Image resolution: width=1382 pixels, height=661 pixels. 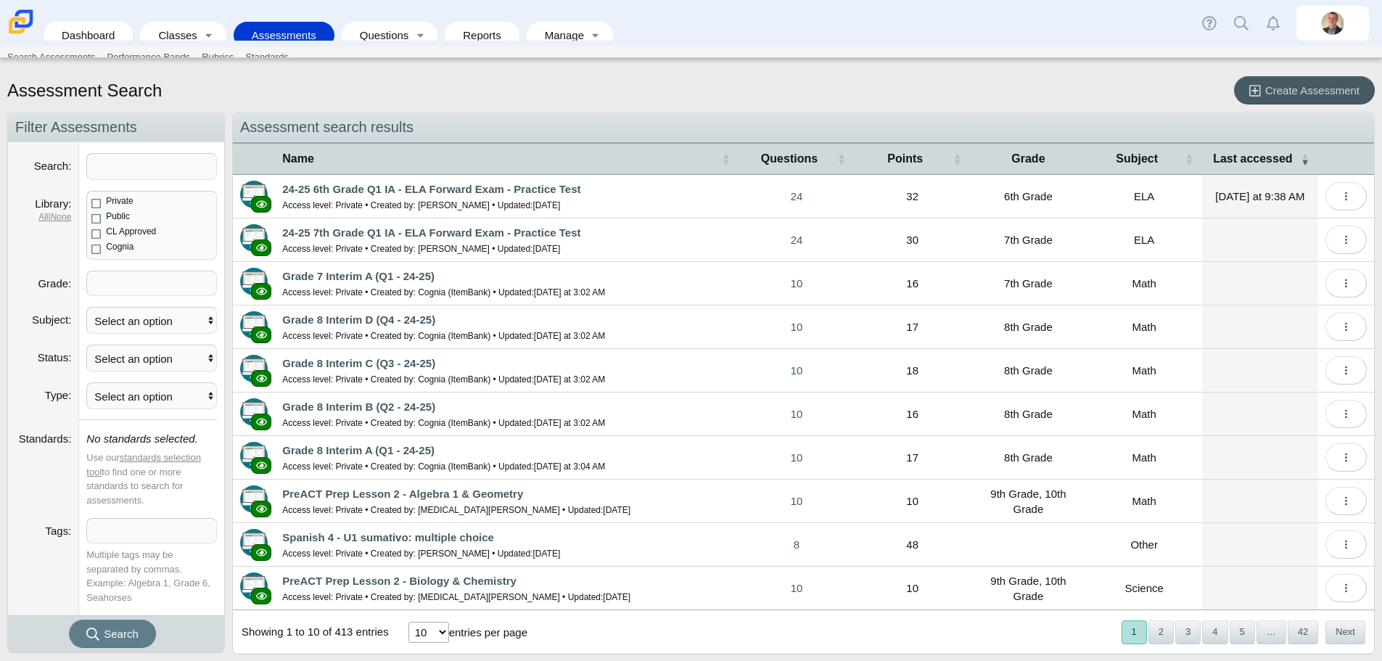 What do you see at coordinates (358, 276) in the screenshot?
I see `a: Grade 7 Interim A (Q1 - 24-25)` at bounding box center [358, 276].